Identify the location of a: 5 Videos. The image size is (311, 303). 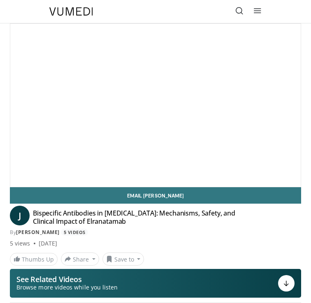
(74, 232).